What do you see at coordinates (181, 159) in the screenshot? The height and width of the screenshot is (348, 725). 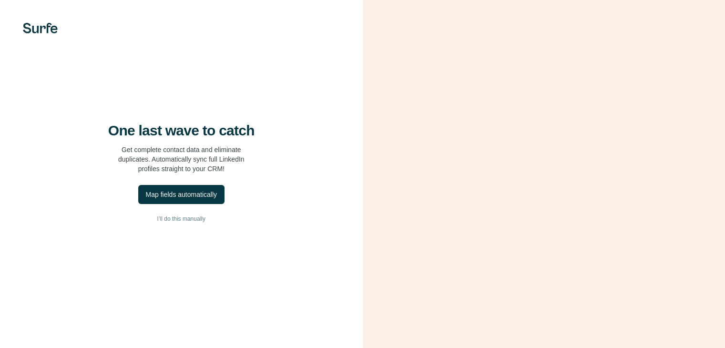 I see `p: Get complete contact data and eliminate duplicates. Automatically sync full LinkedIn profiles str...` at bounding box center [181, 159].